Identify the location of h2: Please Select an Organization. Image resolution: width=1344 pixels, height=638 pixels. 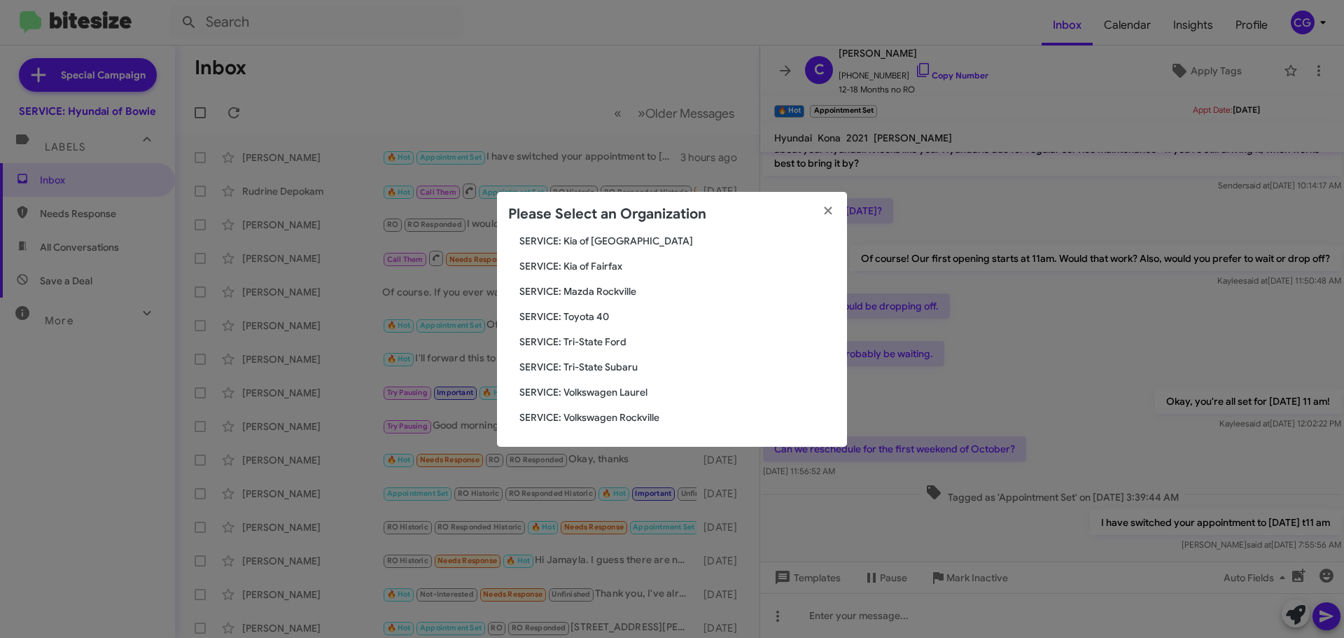
(607, 214).